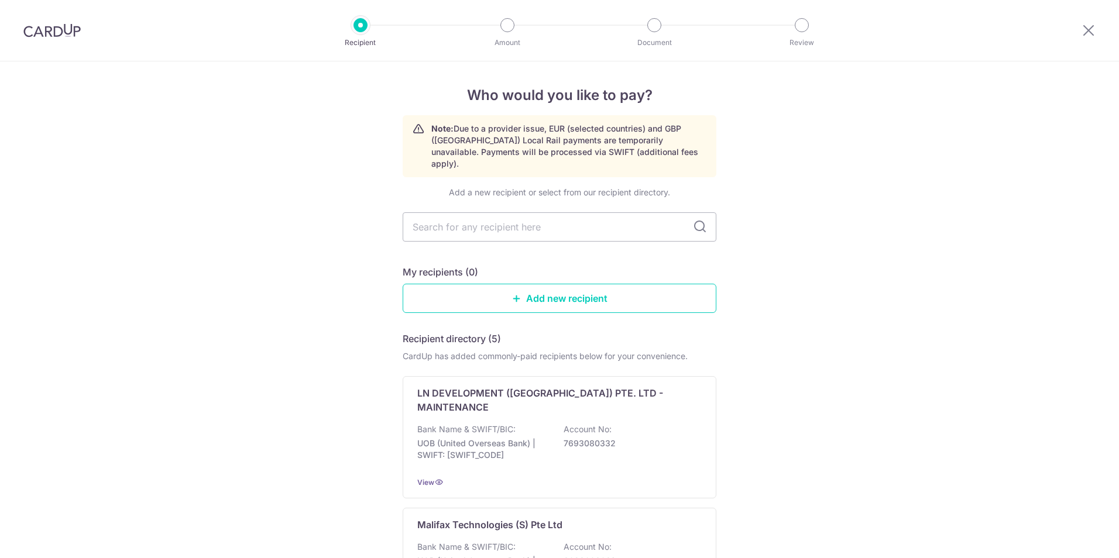 Image resolution: width=1119 pixels, height=558 pixels. I want to click on p: Document, so click(654, 43).